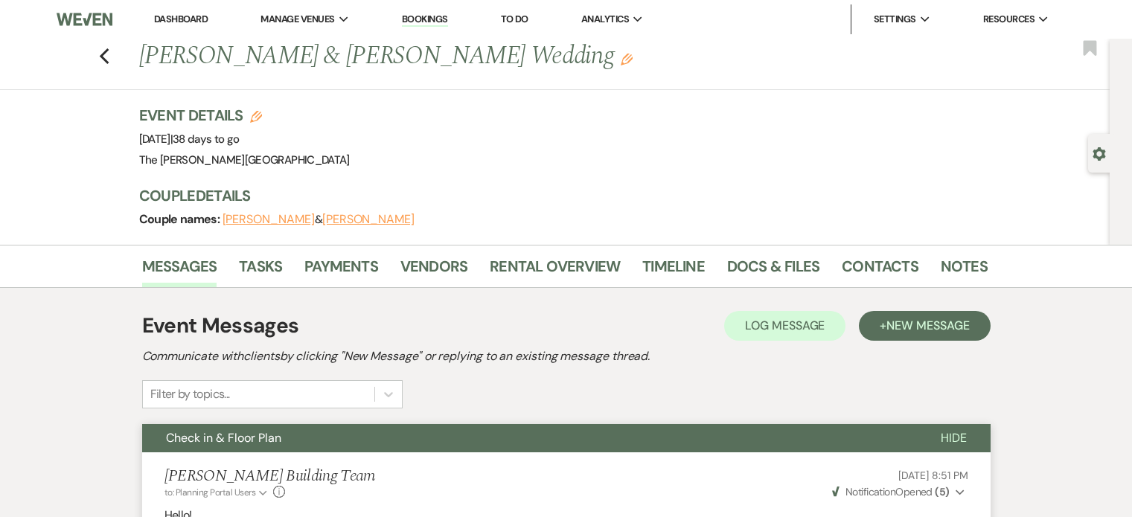 Image resolution: width=1132 pixels, height=517 pixels. I want to click on a: Docs & Files, so click(774, 271).